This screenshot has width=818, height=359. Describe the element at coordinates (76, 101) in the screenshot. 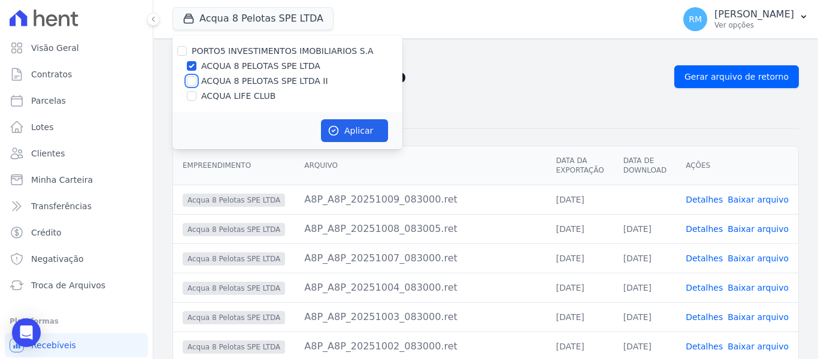

I see `a: Parcelas` at that location.